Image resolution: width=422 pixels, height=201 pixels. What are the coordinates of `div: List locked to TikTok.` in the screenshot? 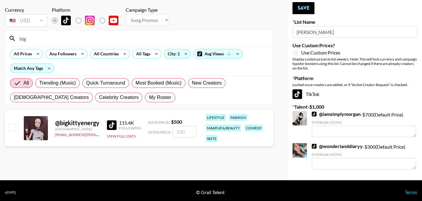 It's located at (87, 20).